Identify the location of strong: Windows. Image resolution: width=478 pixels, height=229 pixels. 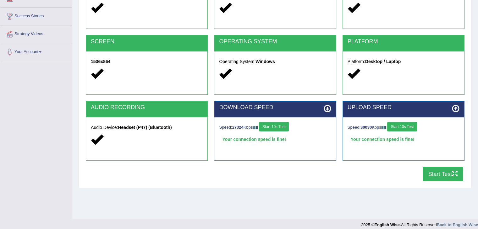
(265, 62).